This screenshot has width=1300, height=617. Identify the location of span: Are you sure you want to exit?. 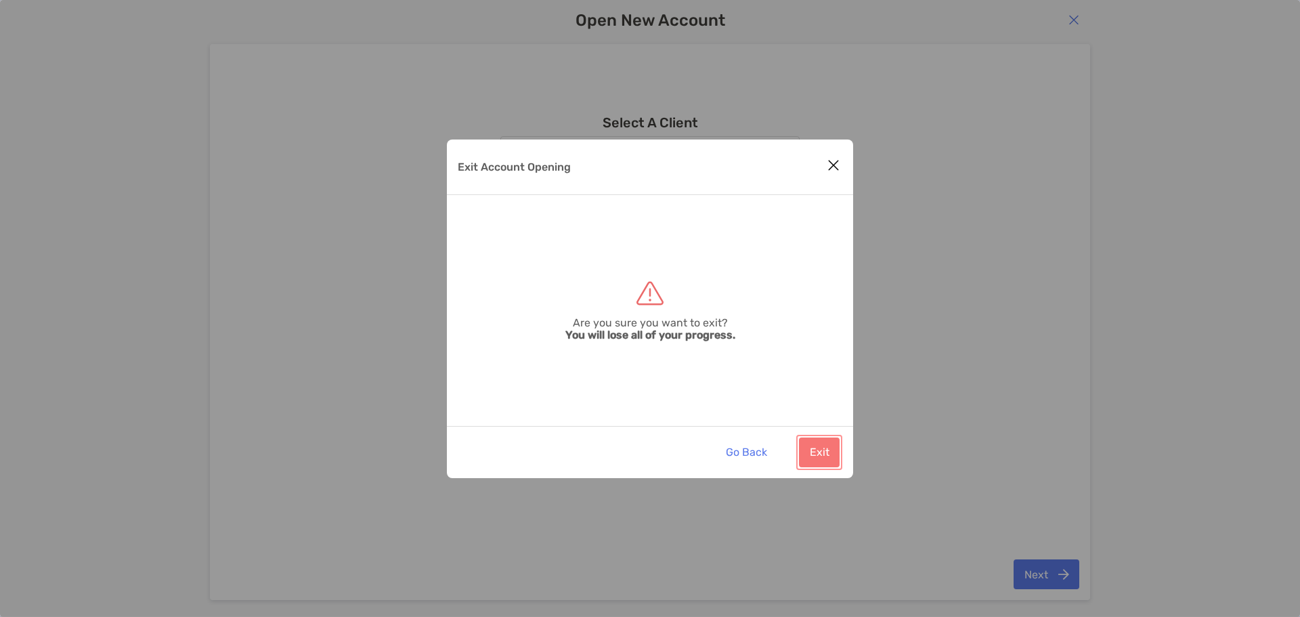
(650, 323).